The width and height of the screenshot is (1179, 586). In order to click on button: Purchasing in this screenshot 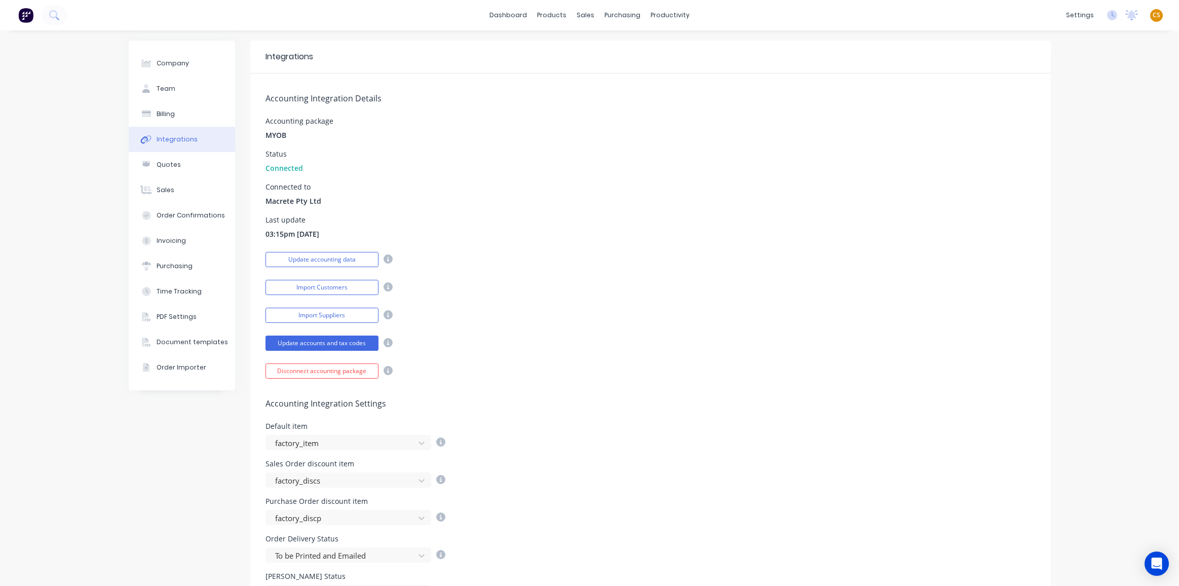, I will do `click(182, 266)`.